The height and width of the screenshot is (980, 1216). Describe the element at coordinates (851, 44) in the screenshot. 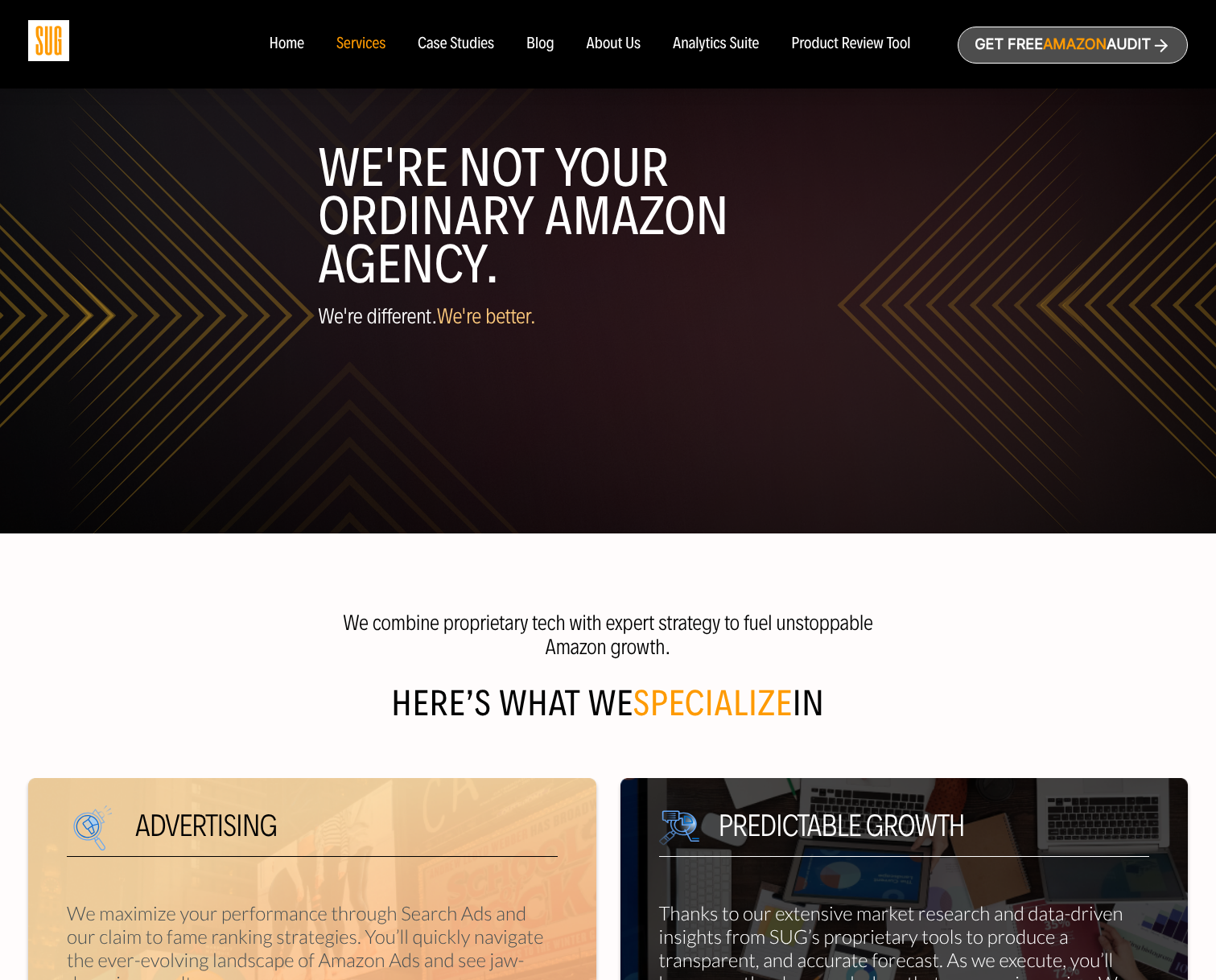

I see `a: Product Review Tool` at that location.